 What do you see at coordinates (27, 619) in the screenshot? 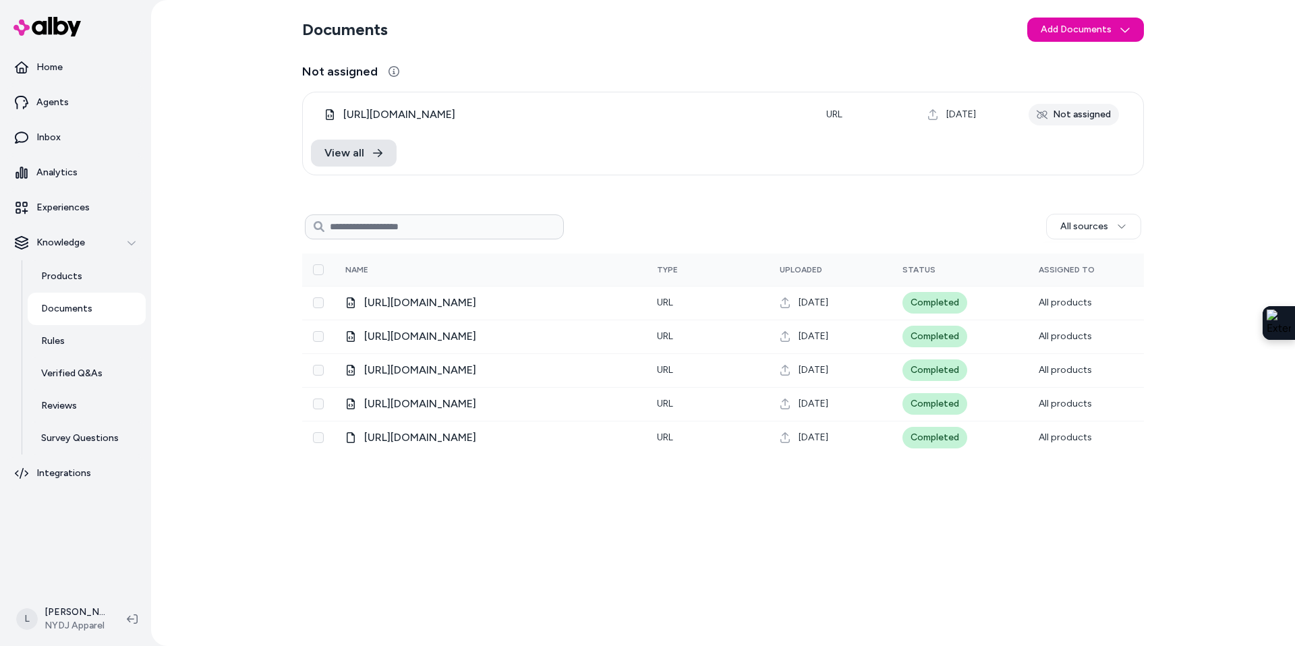
I see `span: L` at bounding box center [27, 619].